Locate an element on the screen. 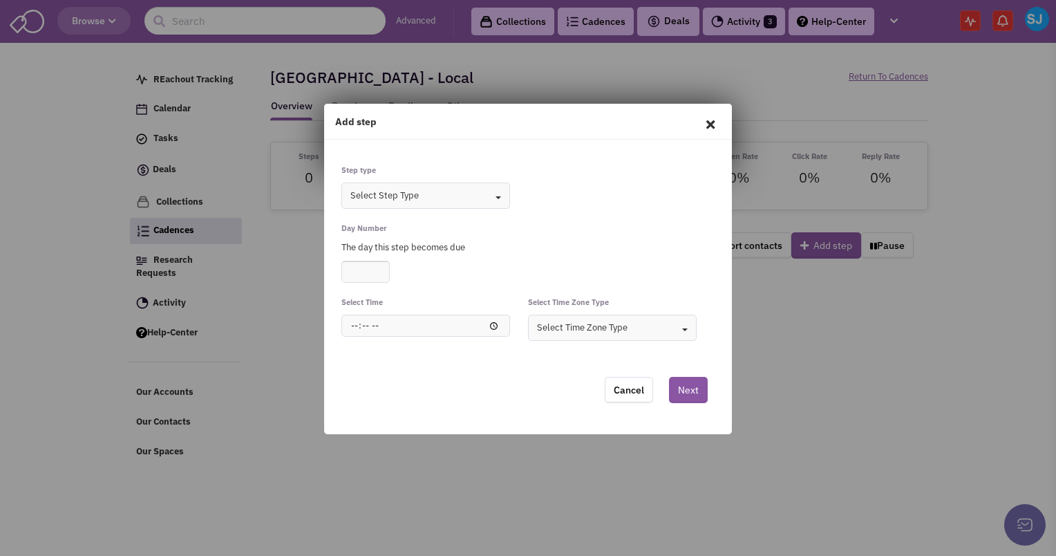  label: Step type is located at coordinates (359, 170).